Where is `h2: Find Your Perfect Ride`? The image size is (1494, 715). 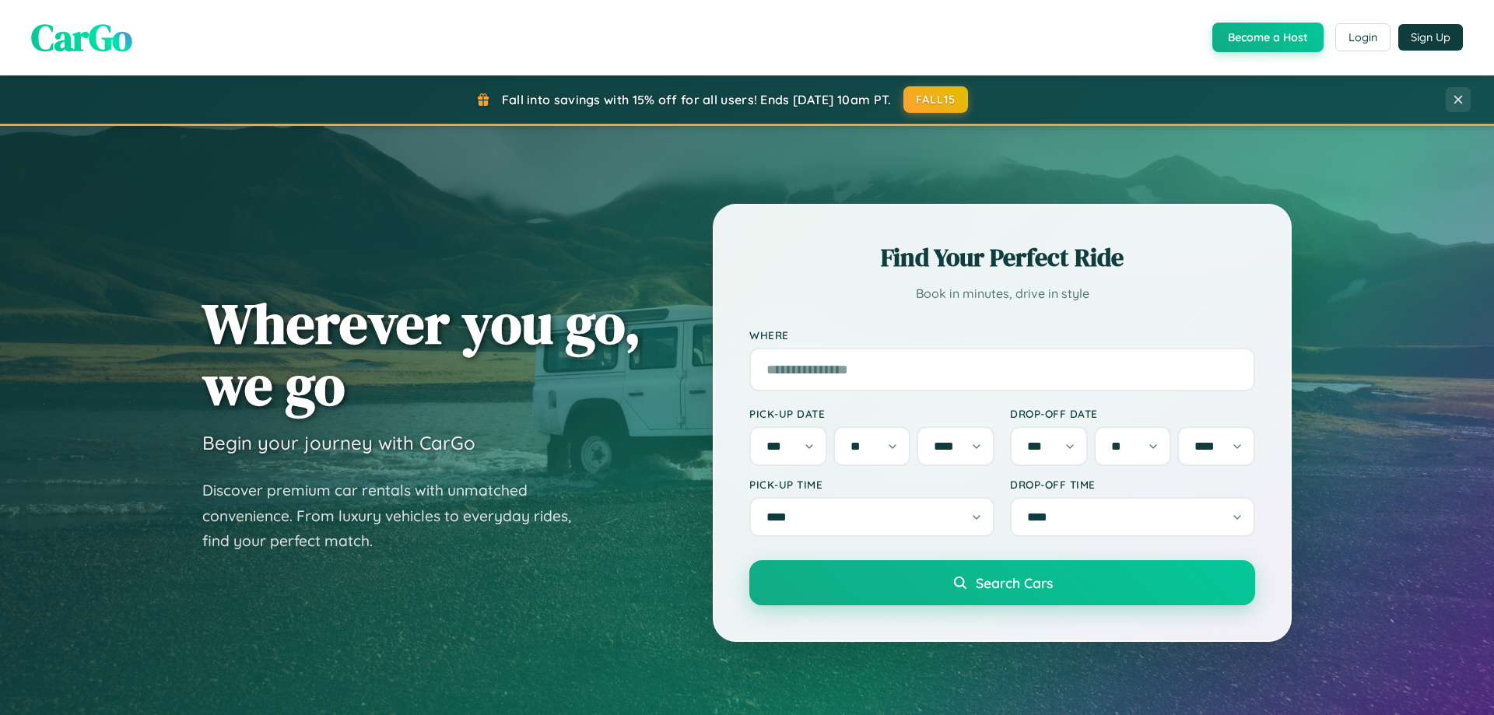 h2: Find Your Perfect Ride is located at coordinates (1002, 258).